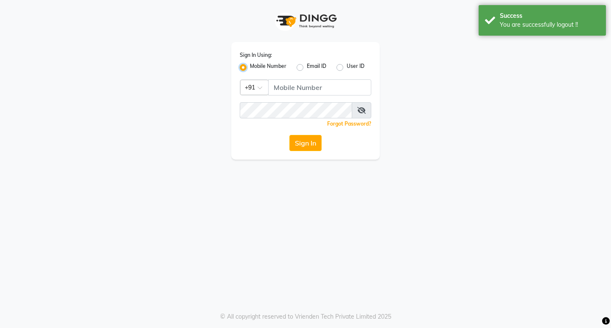  Describe the element at coordinates (356, 67) in the screenshot. I see `label: User ID` at that location.